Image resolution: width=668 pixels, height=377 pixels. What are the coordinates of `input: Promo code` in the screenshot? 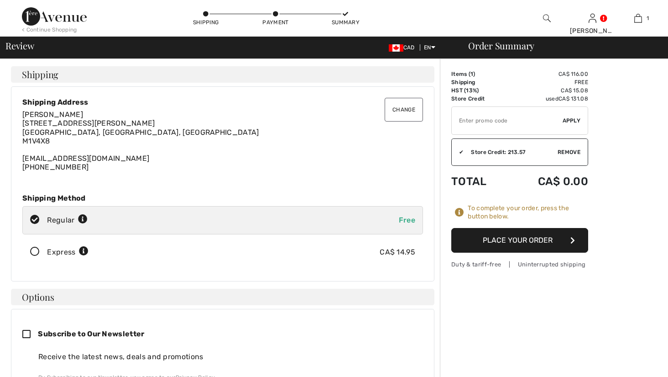 It's located at (507, 121).